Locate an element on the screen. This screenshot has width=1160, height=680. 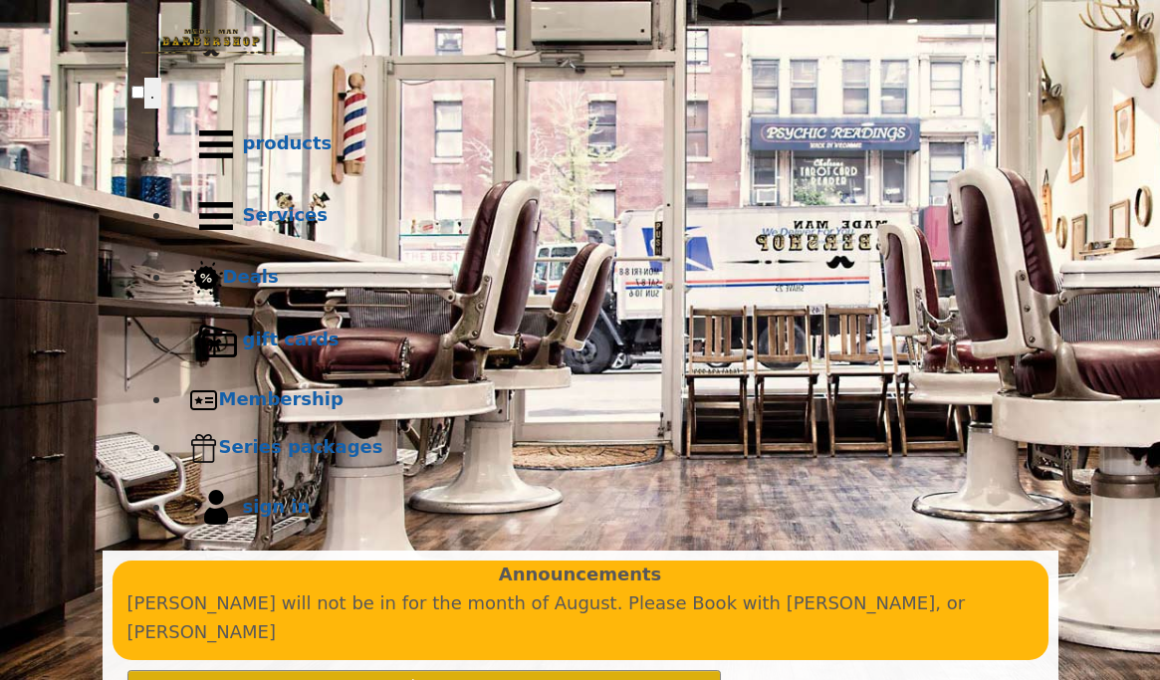
img: Series packages is located at coordinates (204, 448).